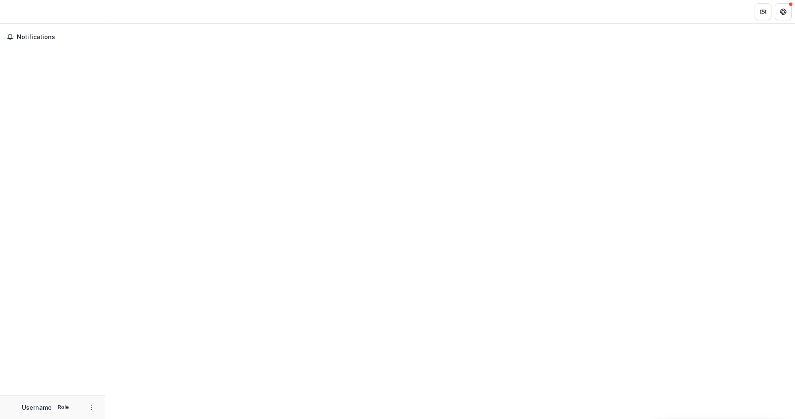  What do you see at coordinates (91, 408) in the screenshot?
I see `button: More` at bounding box center [91, 408].